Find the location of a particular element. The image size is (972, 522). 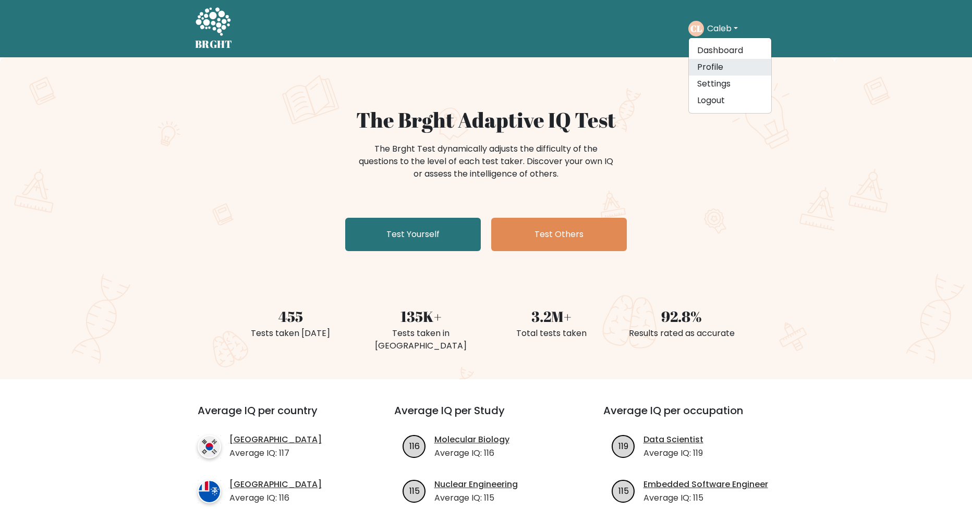

div: 455 is located at coordinates (290, 316).